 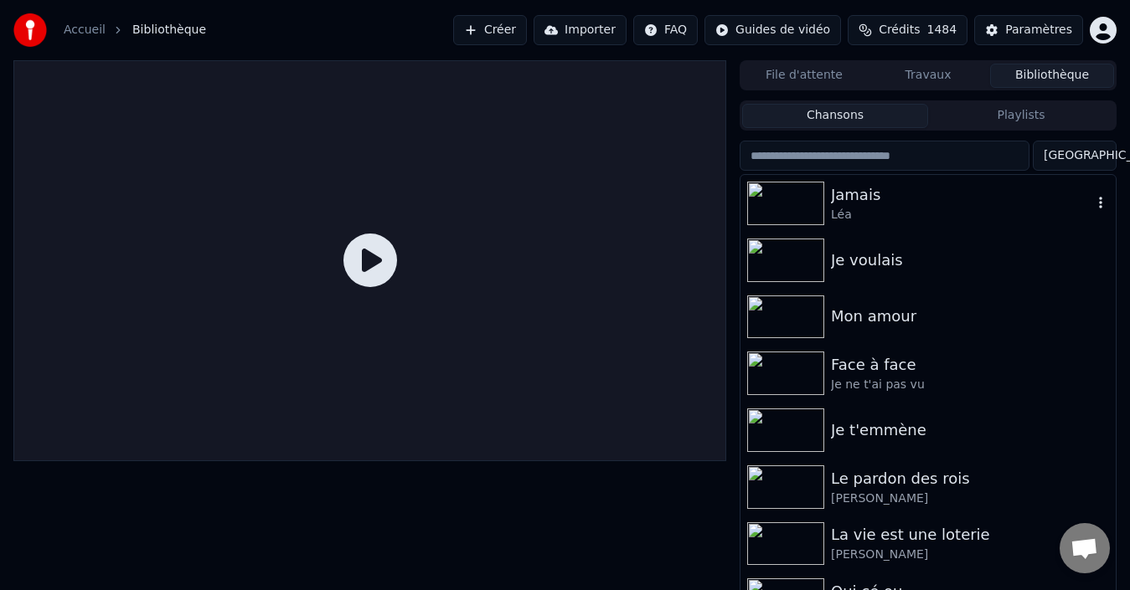 What do you see at coordinates (169, 30) in the screenshot?
I see `span: Bibliothèque` at bounding box center [169, 30].